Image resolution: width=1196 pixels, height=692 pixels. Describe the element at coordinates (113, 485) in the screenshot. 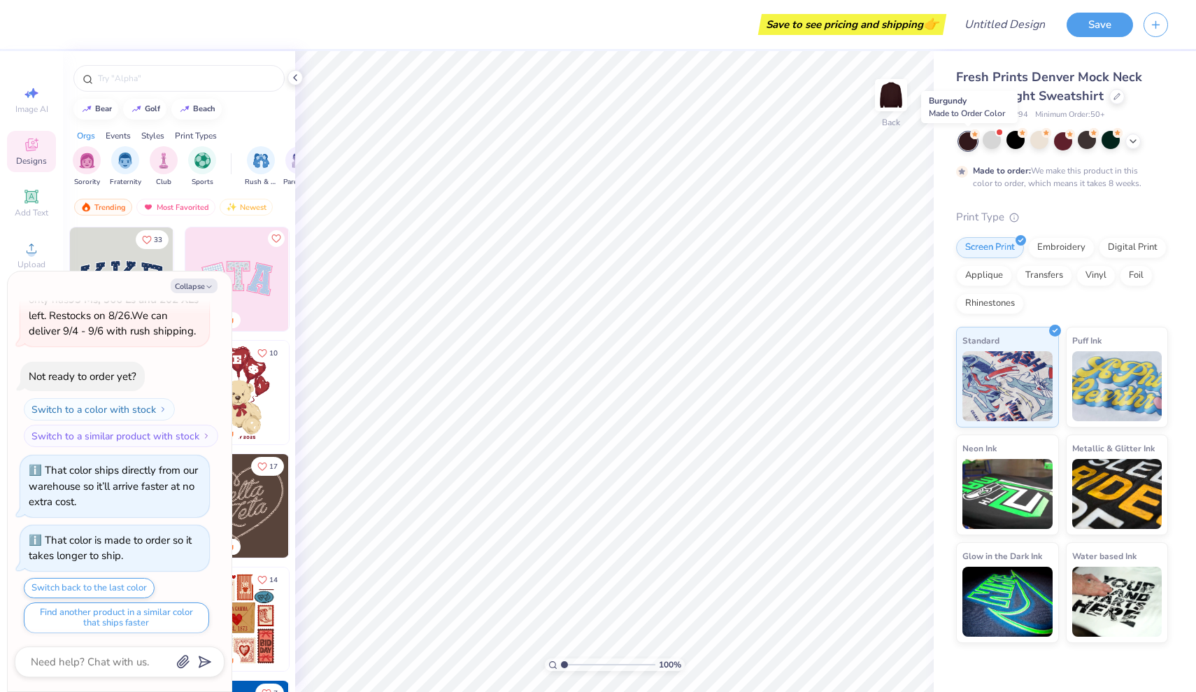

I see `div: That color ships directly from our warehouse so it’ll arrive faster at no extra cost.` at that location.